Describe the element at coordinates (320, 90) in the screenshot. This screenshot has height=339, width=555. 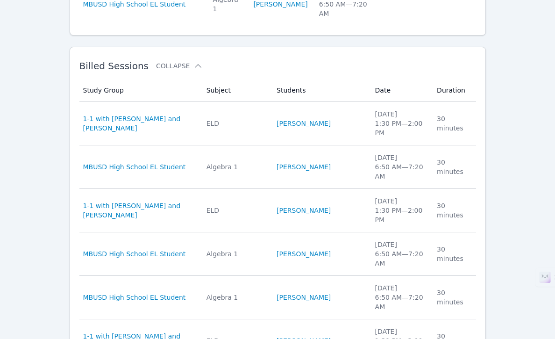
I see `th: Students` at that location.